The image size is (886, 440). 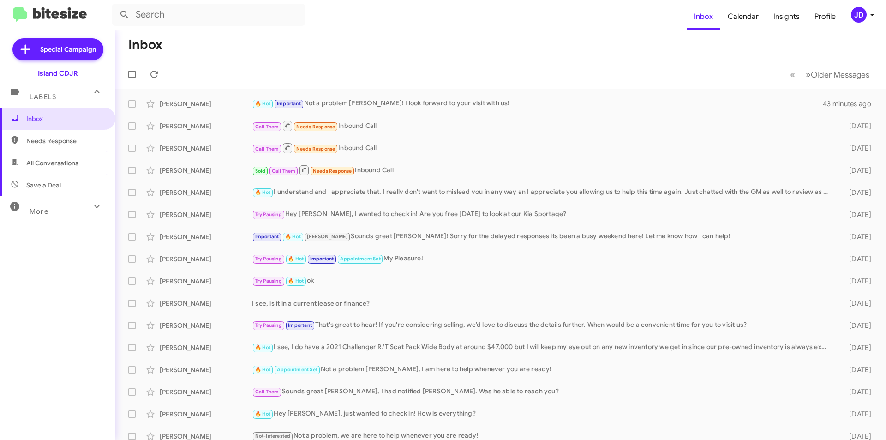 I want to click on div: That's great to hear! If you're considering selling, we’d love to discuss the details further. Wh..., so click(x=543, y=325).